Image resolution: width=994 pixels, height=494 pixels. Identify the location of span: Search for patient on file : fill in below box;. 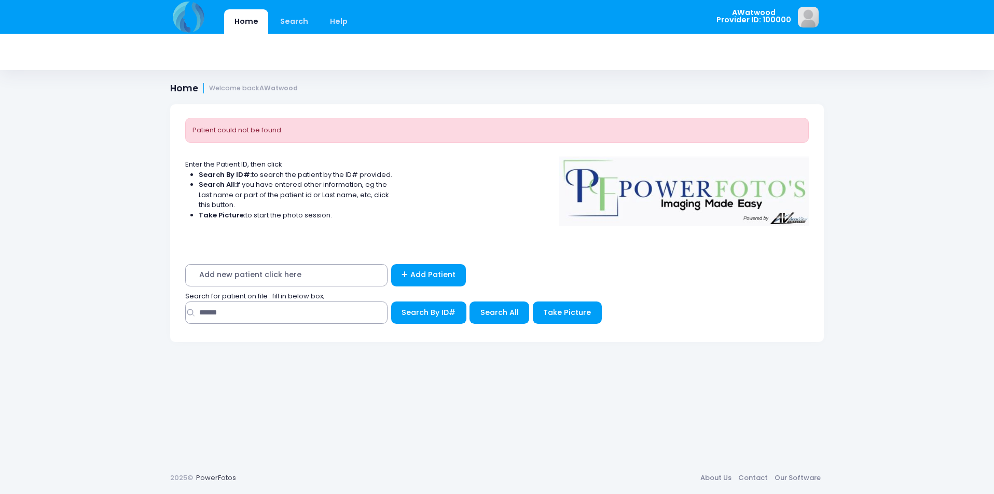
(255, 296).